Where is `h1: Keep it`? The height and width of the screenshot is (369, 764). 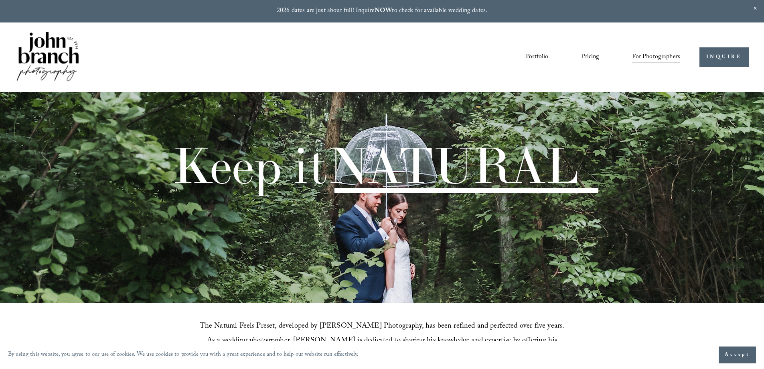
h1: Keep it is located at coordinates (375, 165).